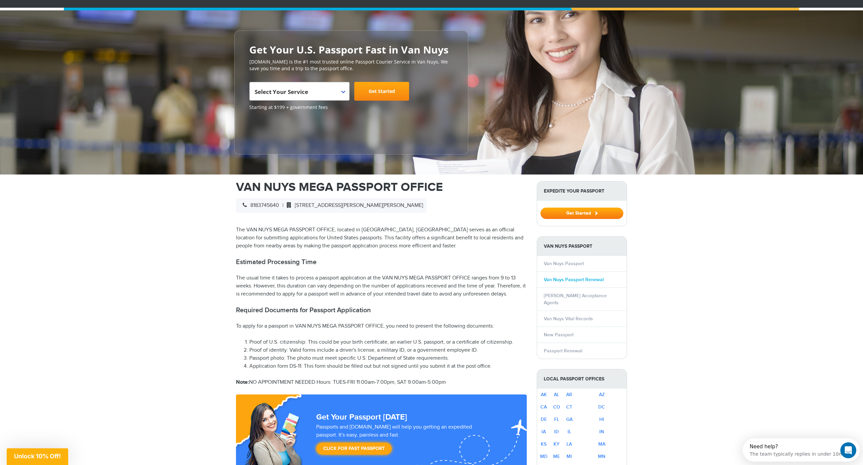  What do you see at coordinates (602, 419) in the screenshot?
I see `a: HI` at bounding box center [602, 419].